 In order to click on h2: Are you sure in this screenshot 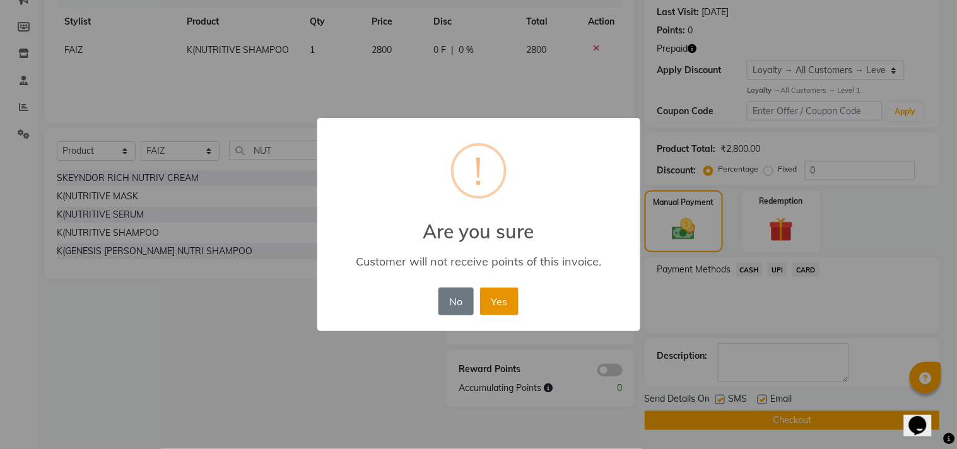, I will do `click(479, 224)`.